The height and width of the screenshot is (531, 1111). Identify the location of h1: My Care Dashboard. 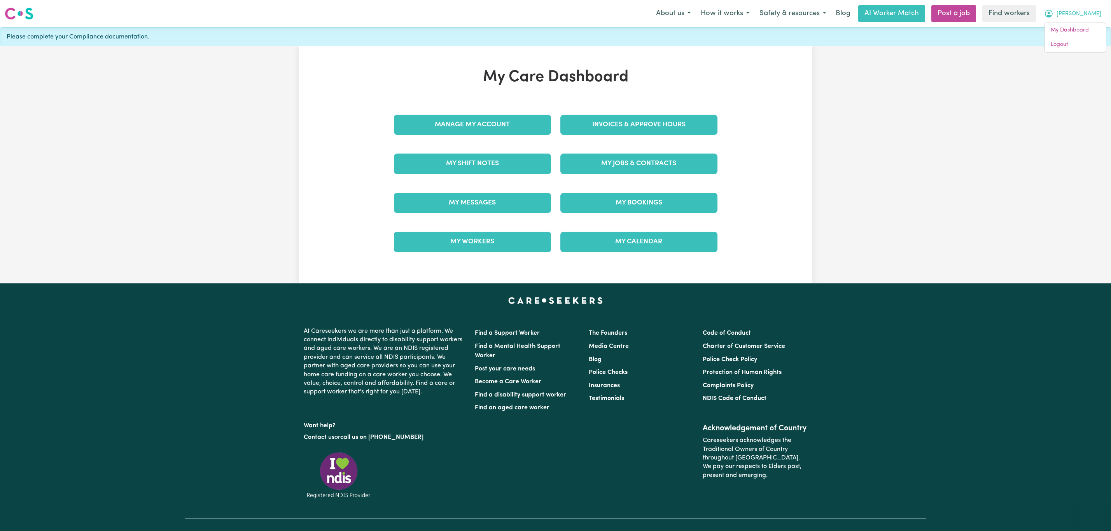
(555, 77).